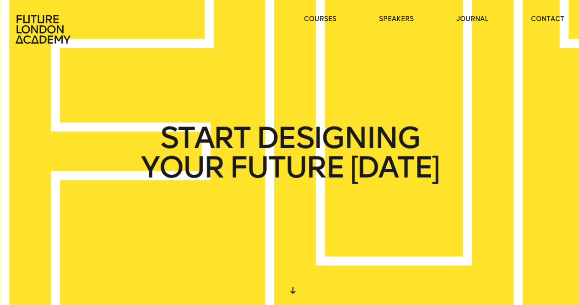 This screenshot has height=305, width=579. Describe the element at coordinates (337, 138) in the screenshot. I see `span: DESIGNING` at that location.